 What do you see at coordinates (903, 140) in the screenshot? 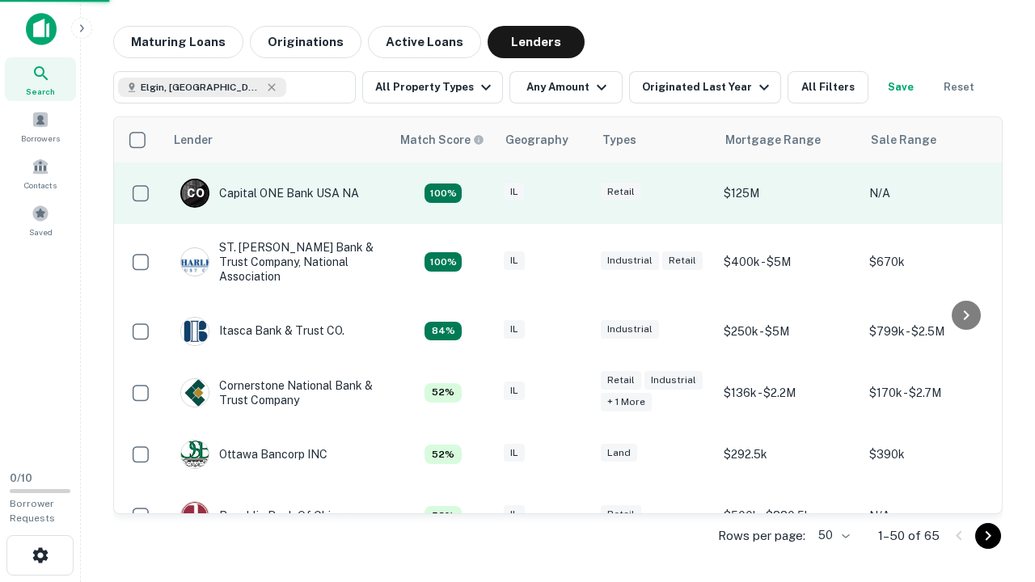
I see `div: Sale Range` at bounding box center [903, 140].